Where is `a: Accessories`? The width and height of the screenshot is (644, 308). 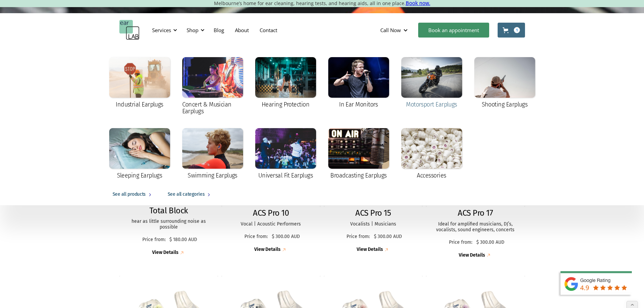
a: Accessories is located at coordinates (431, 154).